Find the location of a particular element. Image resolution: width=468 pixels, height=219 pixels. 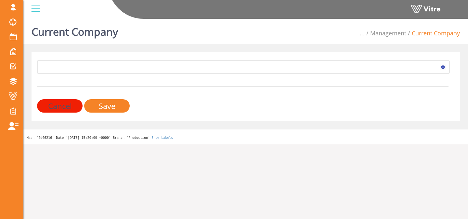

input: Save is located at coordinates (107, 106).